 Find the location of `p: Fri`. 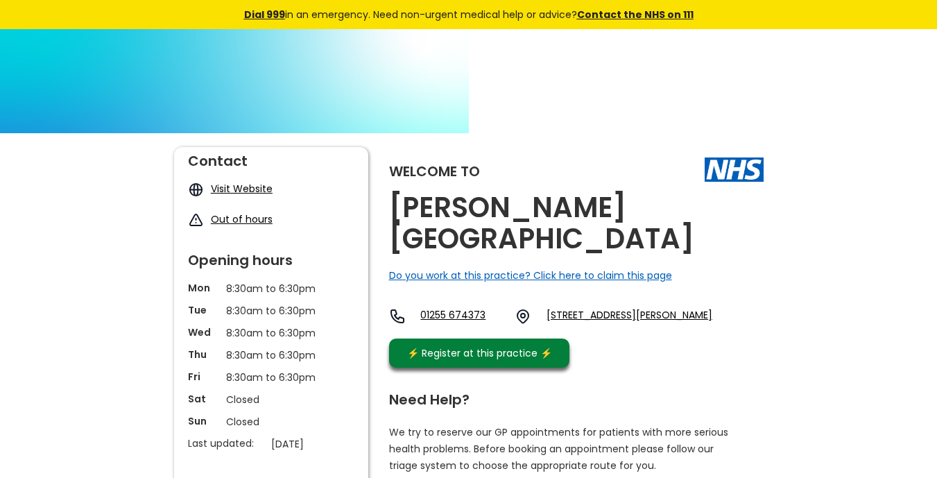

p: Fri is located at coordinates (203, 377).